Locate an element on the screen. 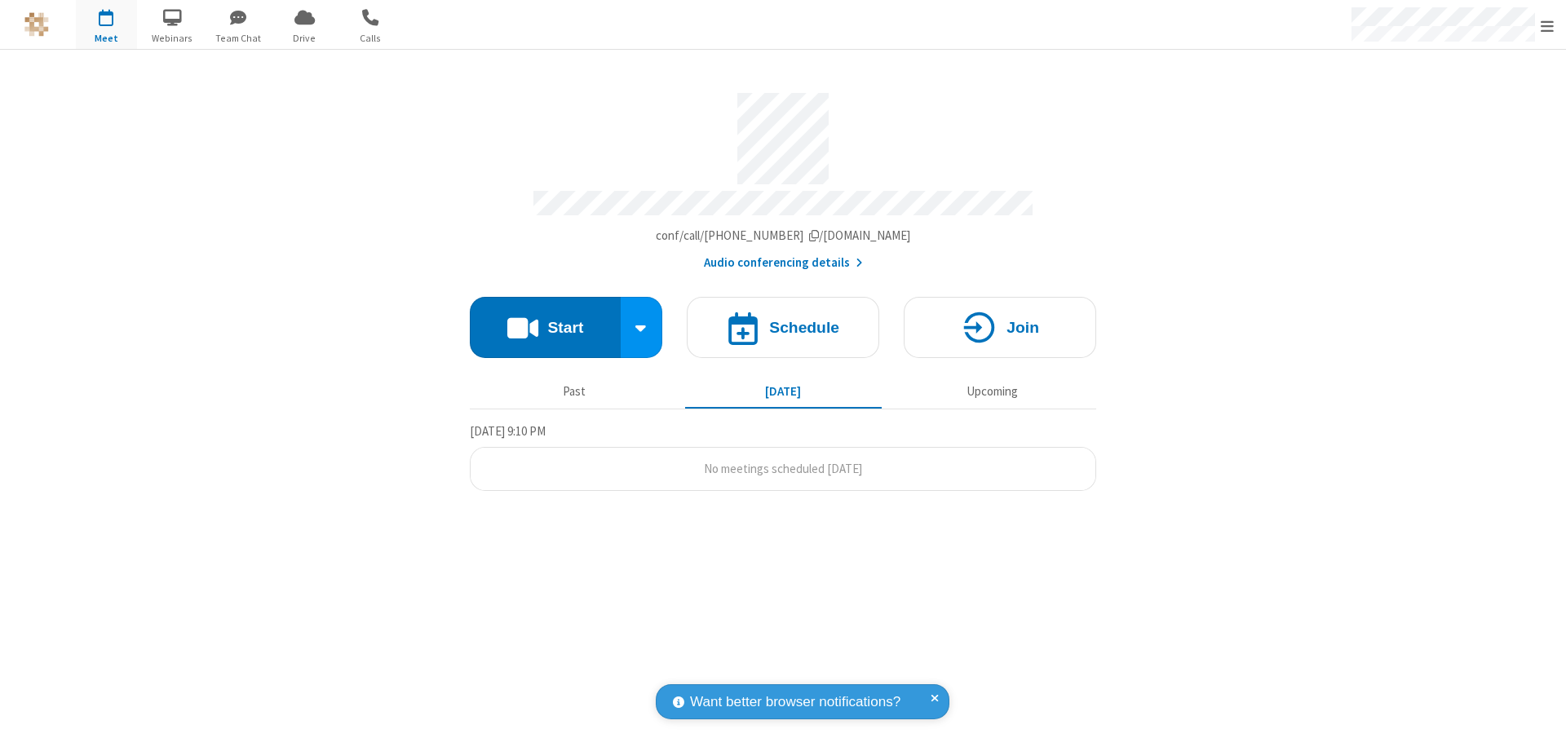 The width and height of the screenshot is (1566, 747). button: Schedule is located at coordinates (783, 327).